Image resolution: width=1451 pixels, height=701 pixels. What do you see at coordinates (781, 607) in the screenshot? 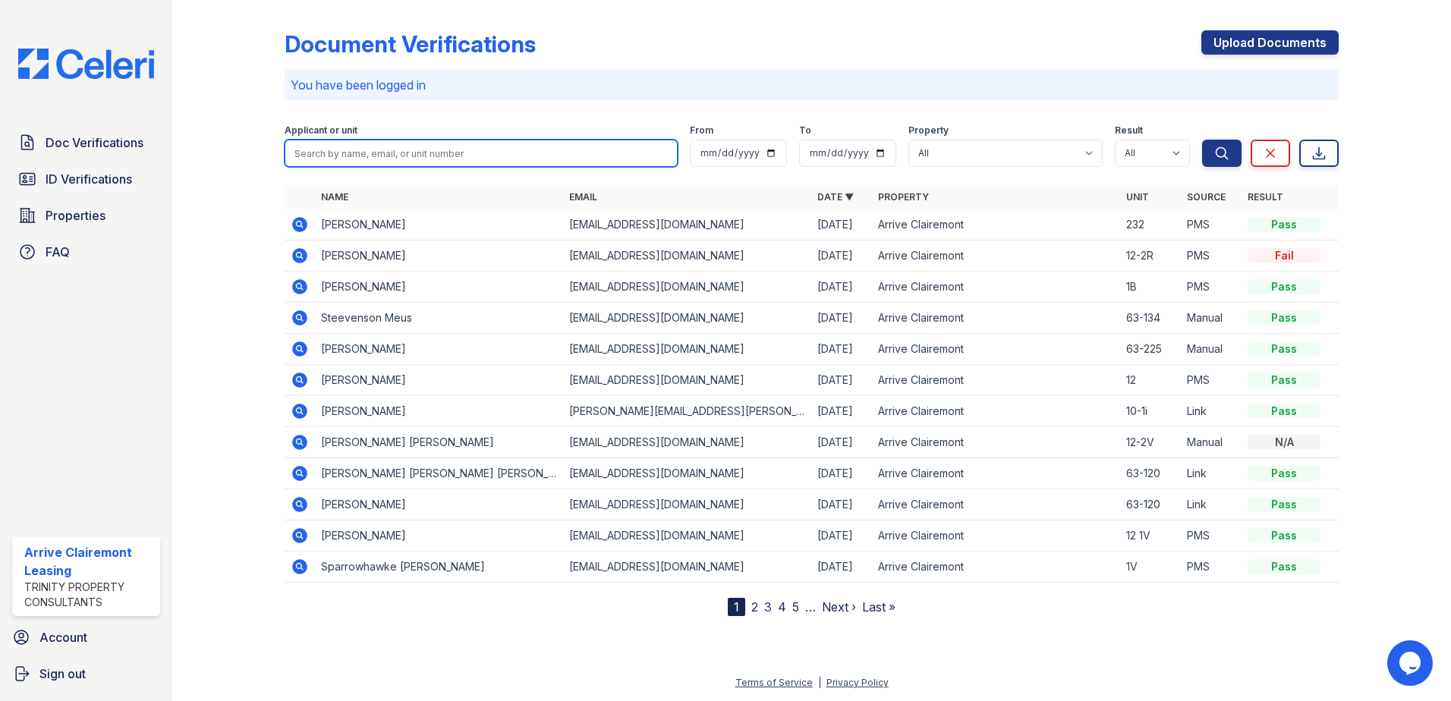
I see `a: 4` at bounding box center [781, 607].